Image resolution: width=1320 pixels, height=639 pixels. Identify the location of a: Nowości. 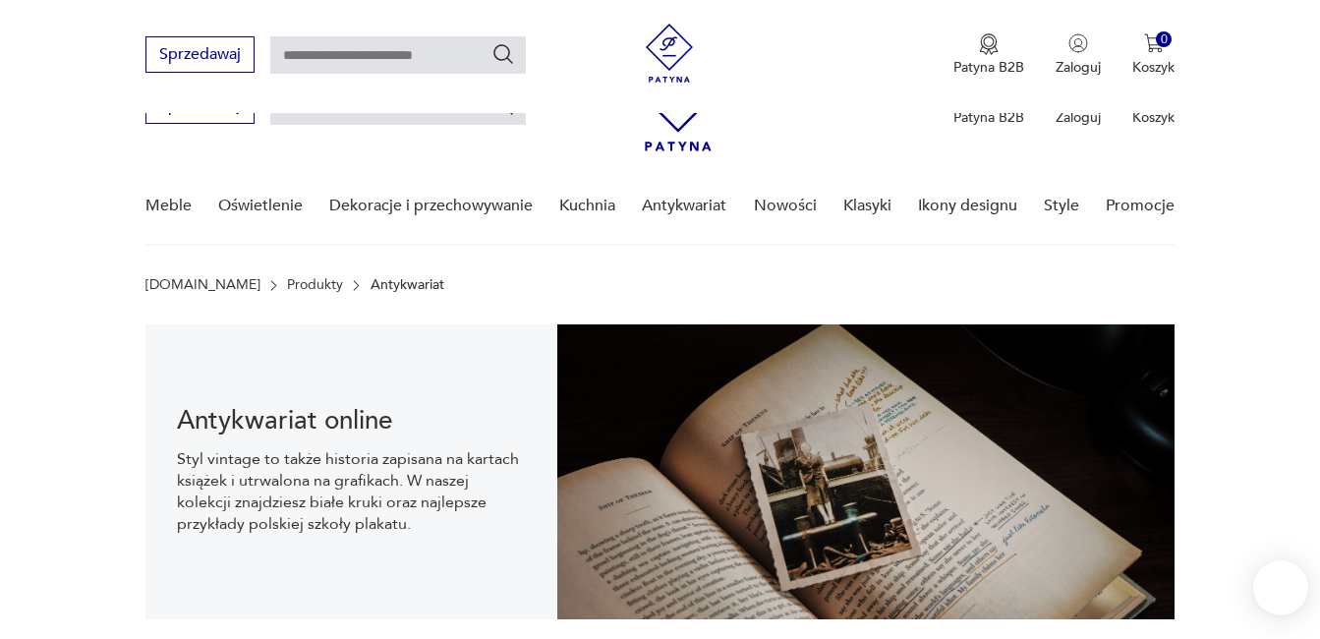
(786, 205).